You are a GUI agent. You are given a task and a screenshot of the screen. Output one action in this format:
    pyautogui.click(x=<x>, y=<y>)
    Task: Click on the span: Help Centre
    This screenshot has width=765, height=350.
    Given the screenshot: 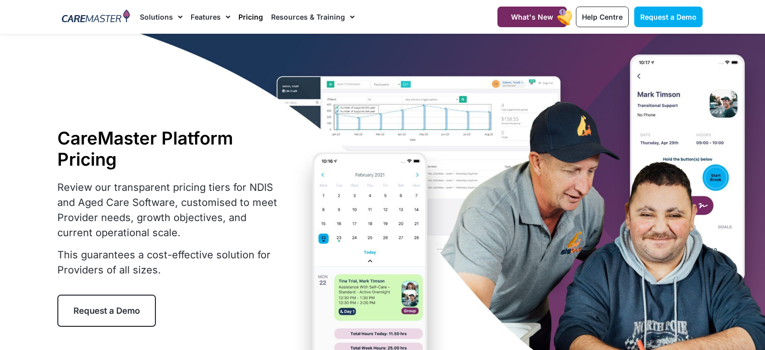 What is the action you would take?
    pyautogui.click(x=602, y=17)
    